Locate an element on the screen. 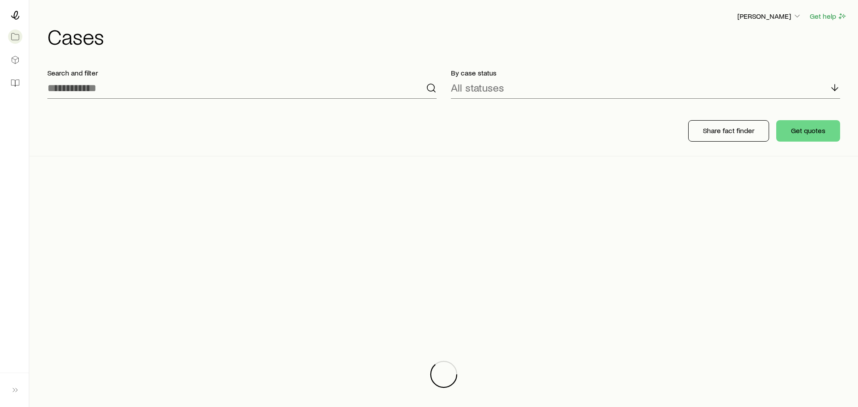 The height and width of the screenshot is (407, 858). p: By case status is located at coordinates (646, 73).